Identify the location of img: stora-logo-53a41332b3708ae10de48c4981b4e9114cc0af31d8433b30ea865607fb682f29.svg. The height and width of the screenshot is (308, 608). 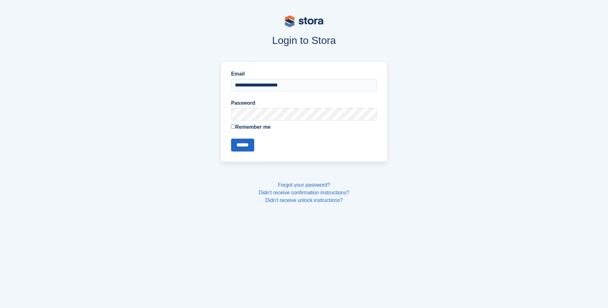
(304, 21).